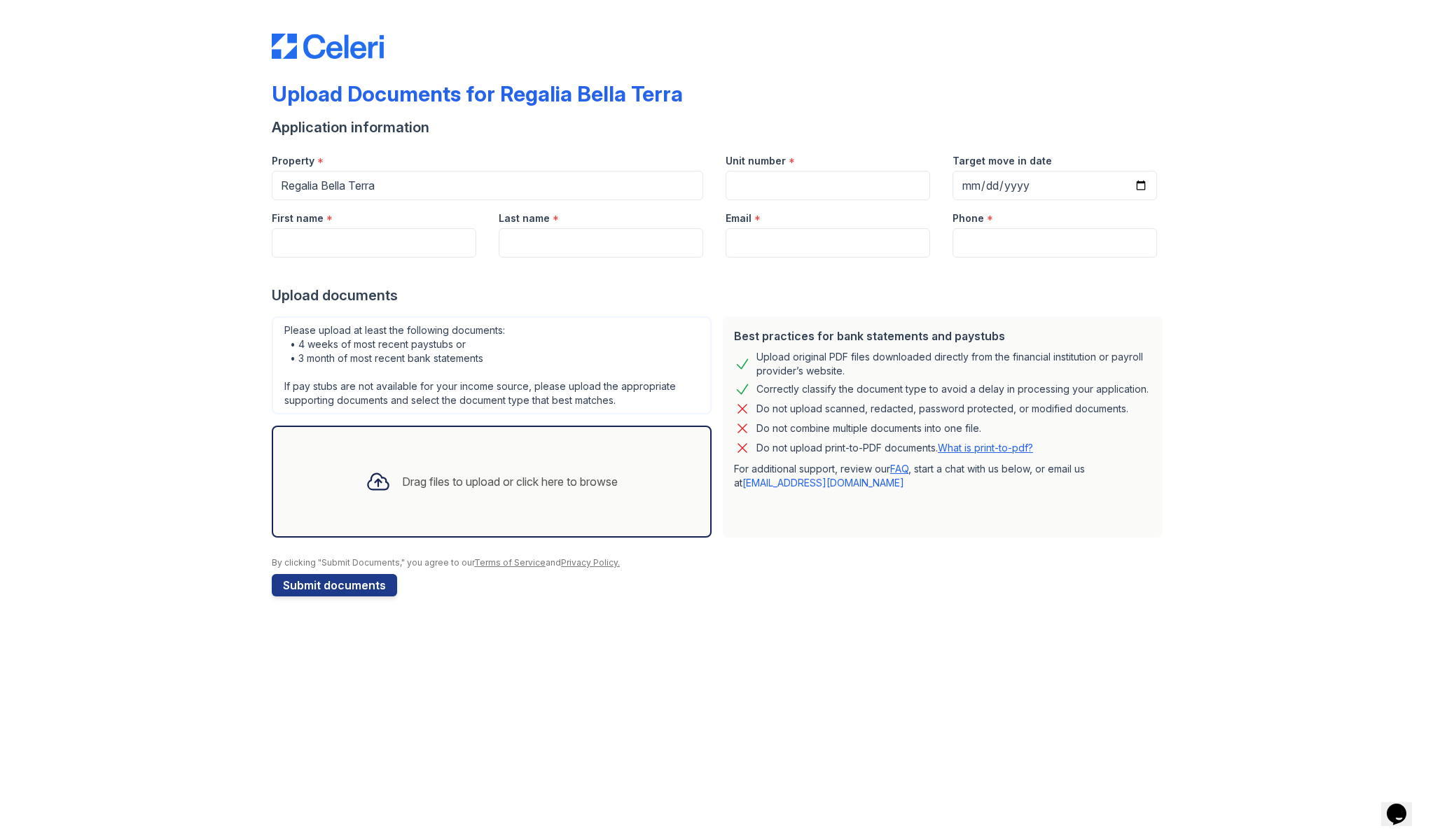 This screenshot has width=1440, height=840. What do you see at coordinates (720, 563) in the screenshot?
I see `div: By clicking "Submit Documents," you agree to our and` at bounding box center [720, 563].